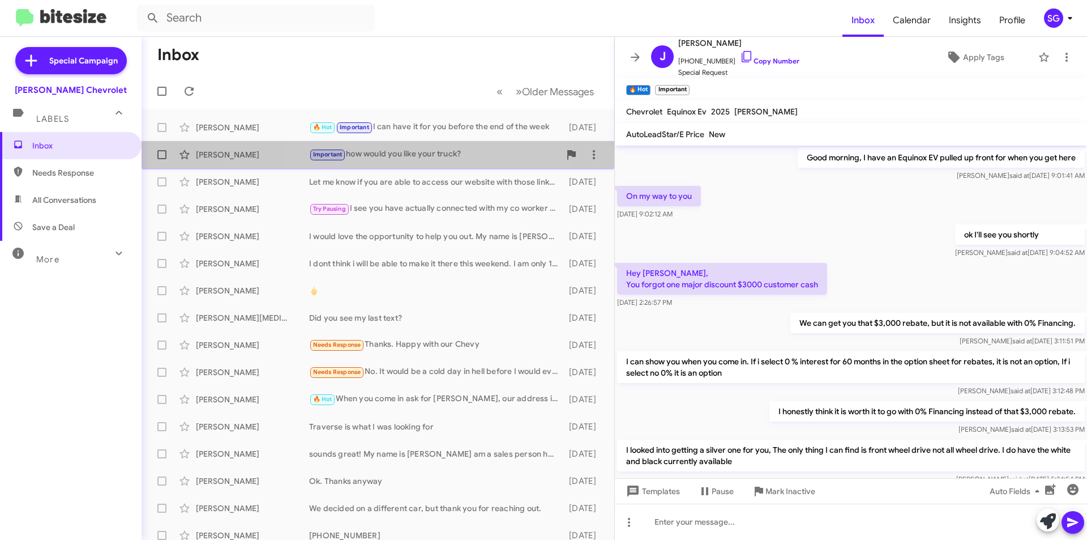 This screenshot has height=540, width=1087. I want to click on button: SG, so click(1054, 18).